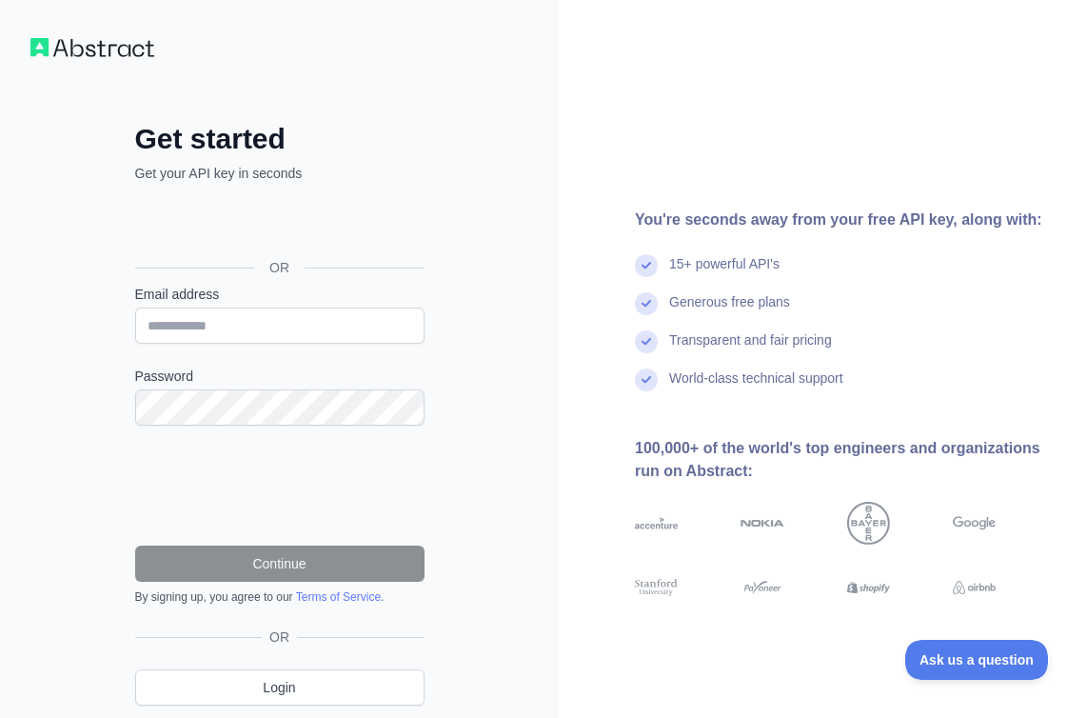 This screenshot has height=718, width=1087. Describe the element at coordinates (280, 563) in the screenshot. I see `button: Continue` at that location.